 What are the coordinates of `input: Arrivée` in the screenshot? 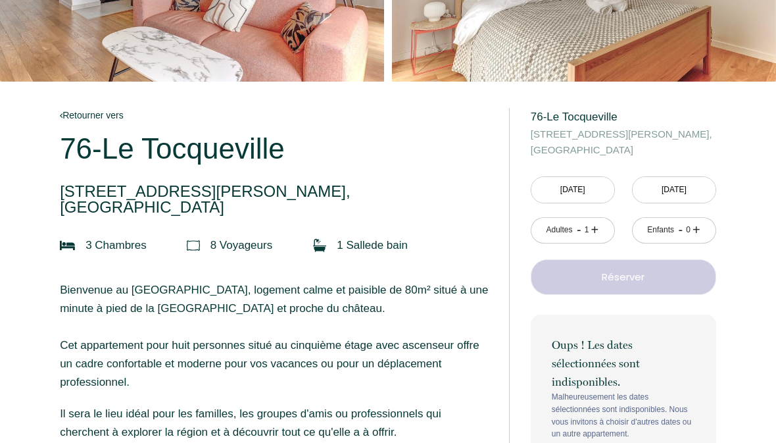 It's located at (573, 189).